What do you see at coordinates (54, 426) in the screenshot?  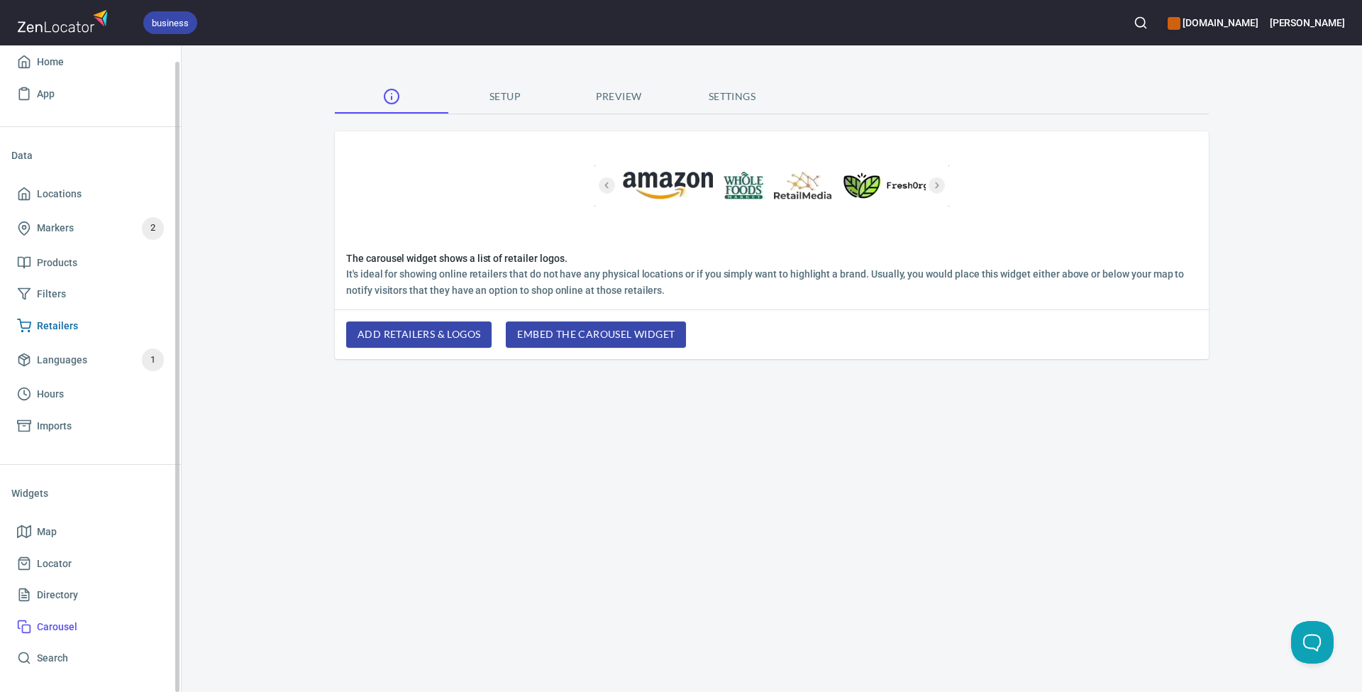 I see `span: Imports` at bounding box center [54, 426].